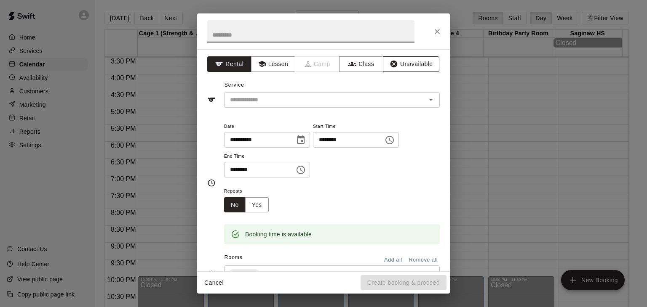 Image resolution: width=647 pixels, height=307 pixels. I want to click on span: Date, so click(267, 127).